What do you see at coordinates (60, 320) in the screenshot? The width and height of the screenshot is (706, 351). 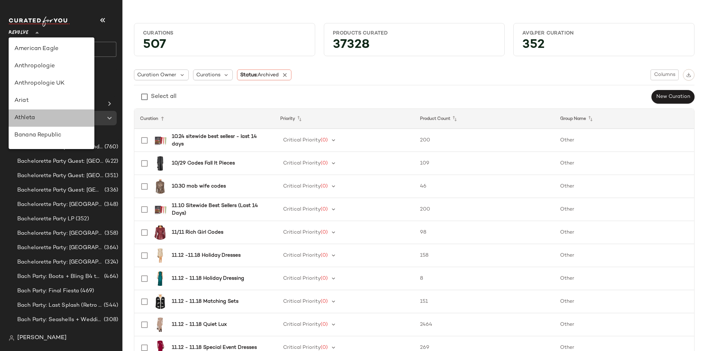 I see `span: Bach Party: Seashells + Wedding Bells` at bounding box center [60, 320].